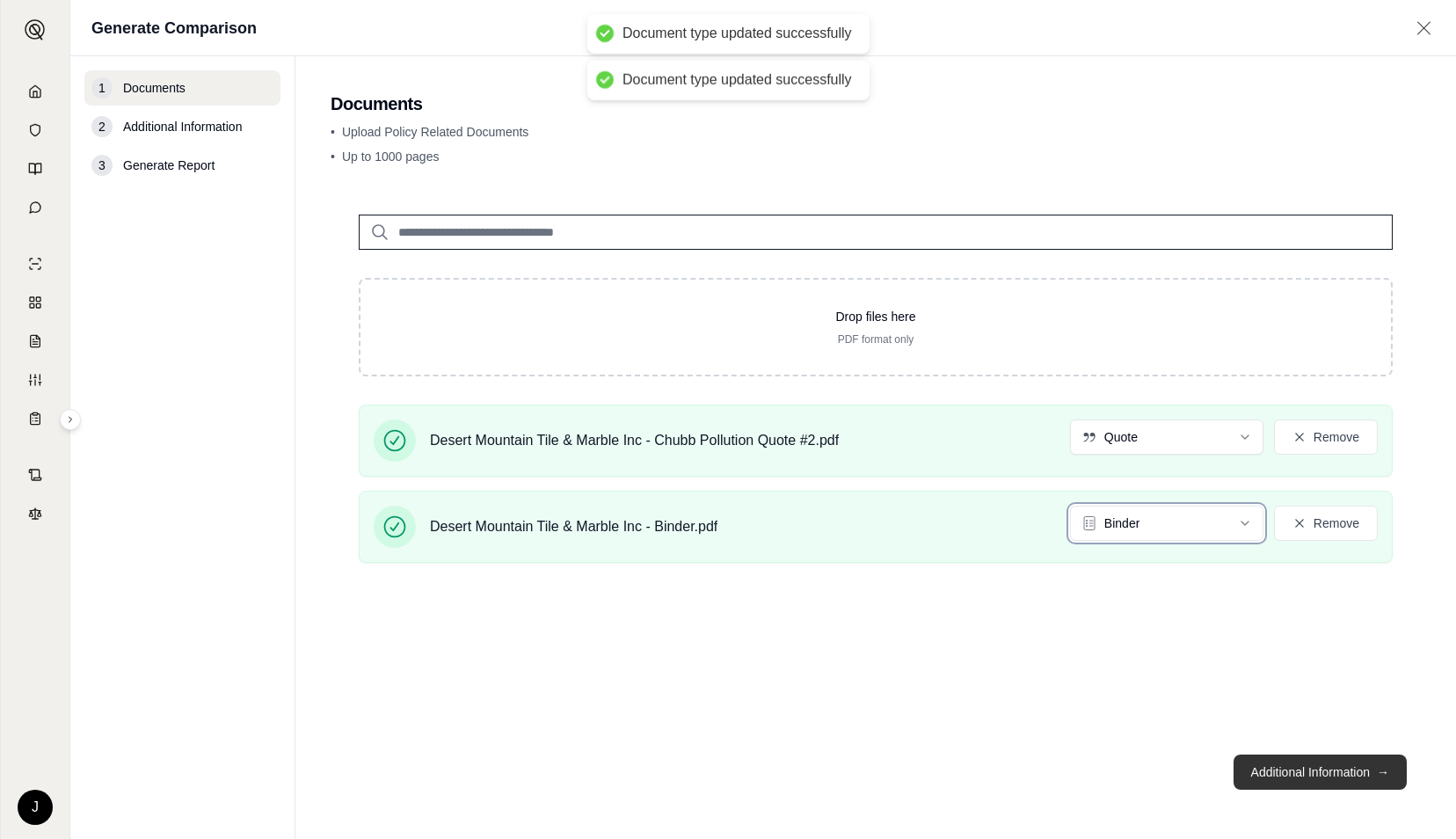  Describe the element at coordinates (876, 317) in the screenshot. I see `p: Drop files here` at that location.